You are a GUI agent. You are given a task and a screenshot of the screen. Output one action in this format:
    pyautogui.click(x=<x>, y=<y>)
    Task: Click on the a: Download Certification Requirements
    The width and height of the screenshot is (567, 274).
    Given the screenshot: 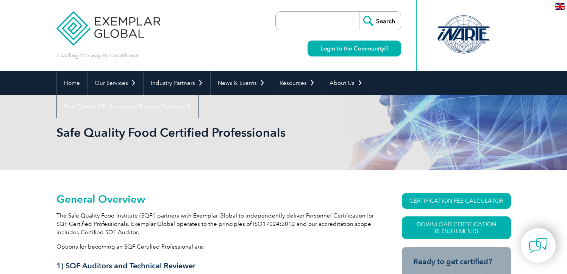 What is the action you would take?
    pyautogui.click(x=457, y=228)
    